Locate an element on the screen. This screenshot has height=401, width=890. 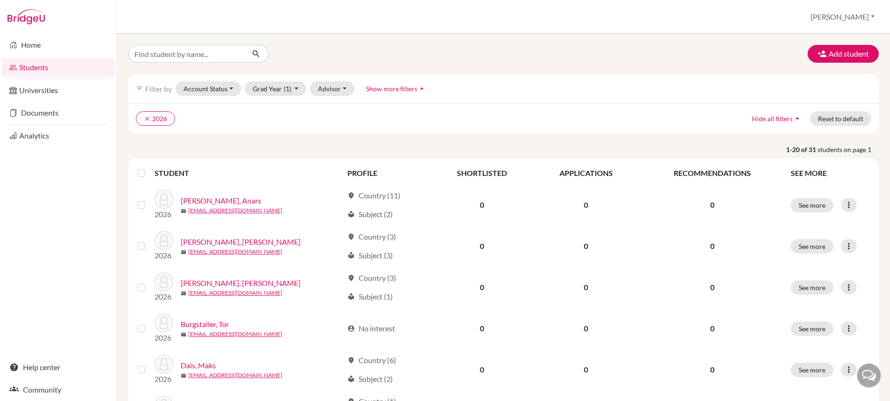
th: SEE MORE is located at coordinates (830, 173).